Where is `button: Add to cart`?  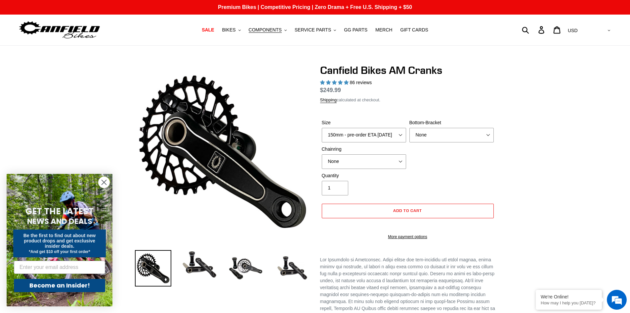 button: Add to cart is located at coordinates (408, 211).